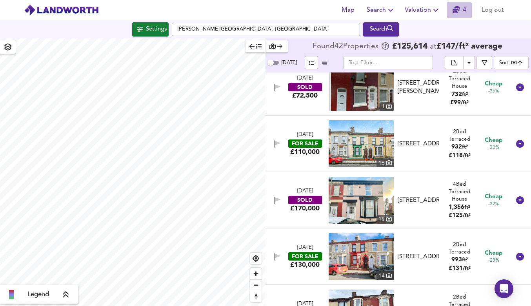 The height and width of the screenshot is (306, 531). I want to click on div: 23 Grantham Street, L6 6BU, so click(419, 87).